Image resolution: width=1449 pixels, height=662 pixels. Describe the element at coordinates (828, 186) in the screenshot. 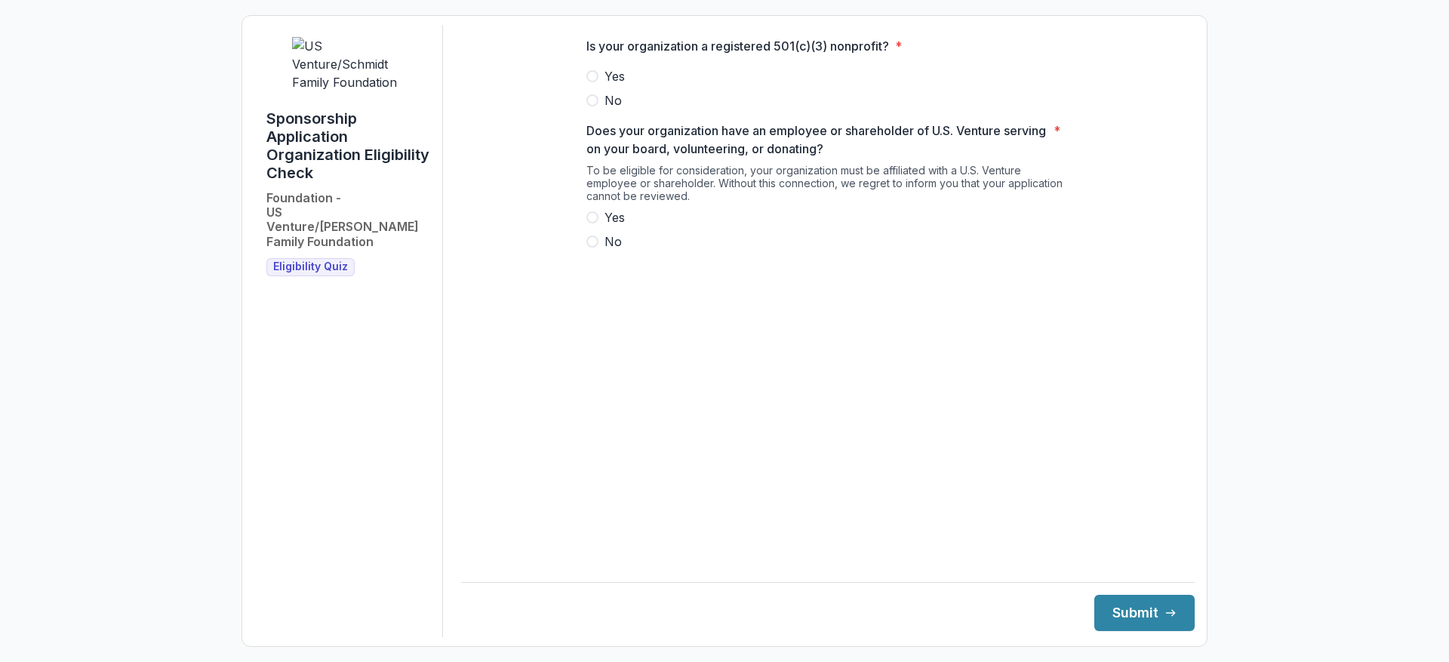

I see `div: To be eligible for consideration, your organization must be affiliated with a U.S. Venture employ...` at that location.